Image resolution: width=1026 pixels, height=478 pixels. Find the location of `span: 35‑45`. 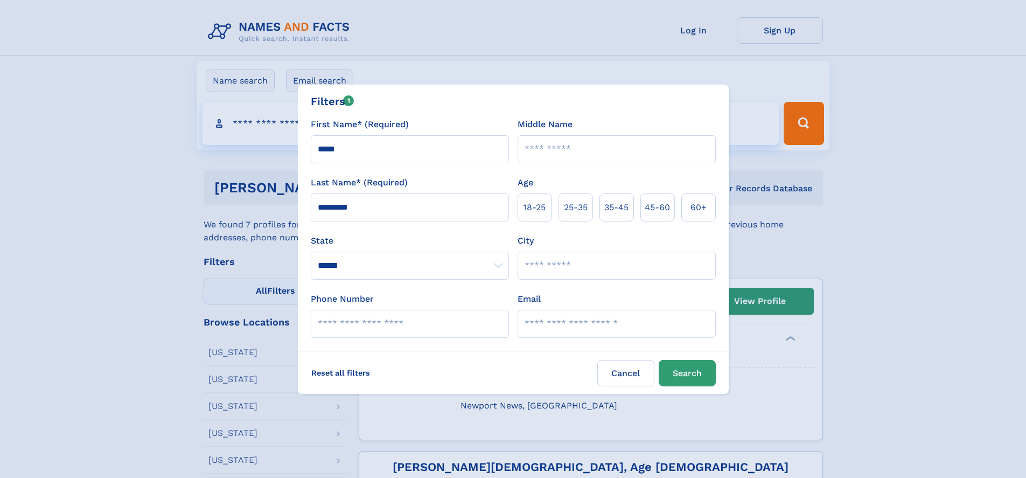

span: 35‑45 is located at coordinates (616, 207).